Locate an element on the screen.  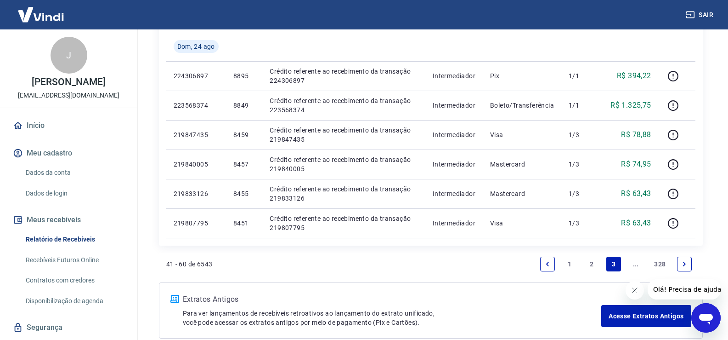
a: Page 1 is located at coordinates (570, 264).